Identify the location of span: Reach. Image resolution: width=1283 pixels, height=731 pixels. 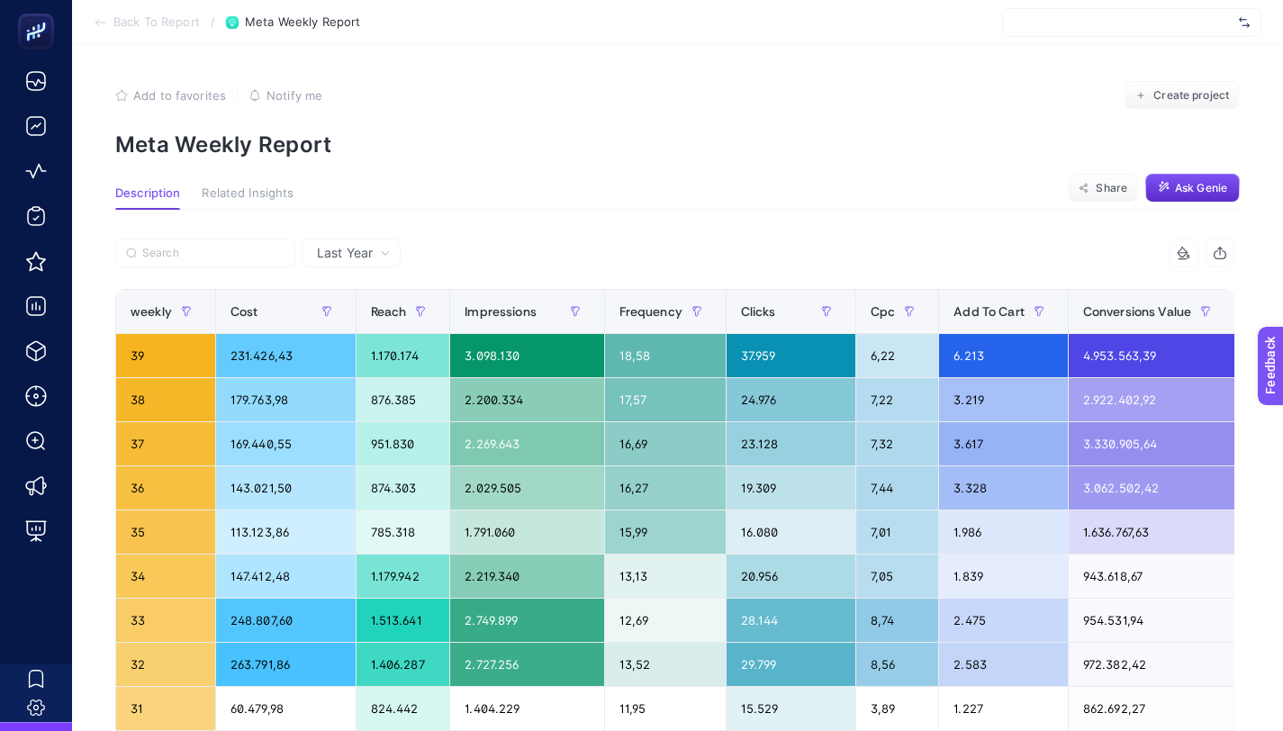
(389, 312).